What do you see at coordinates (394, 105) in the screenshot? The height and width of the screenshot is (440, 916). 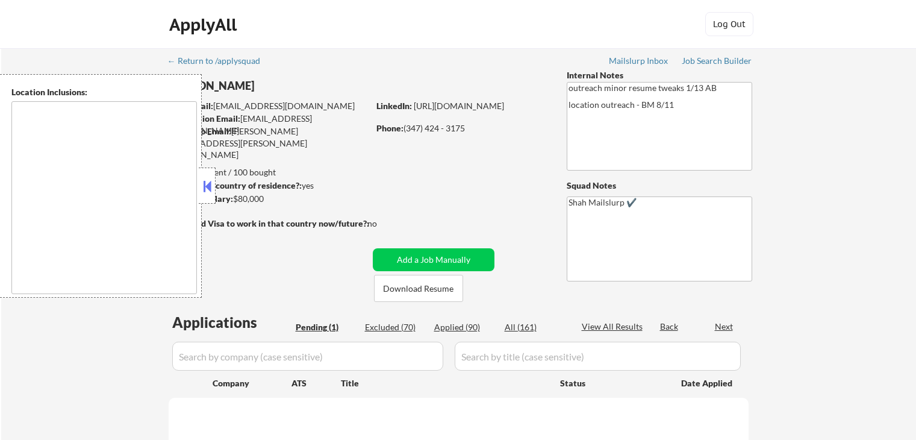 I see `strong: LinkedIn:` at bounding box center [394, 105].